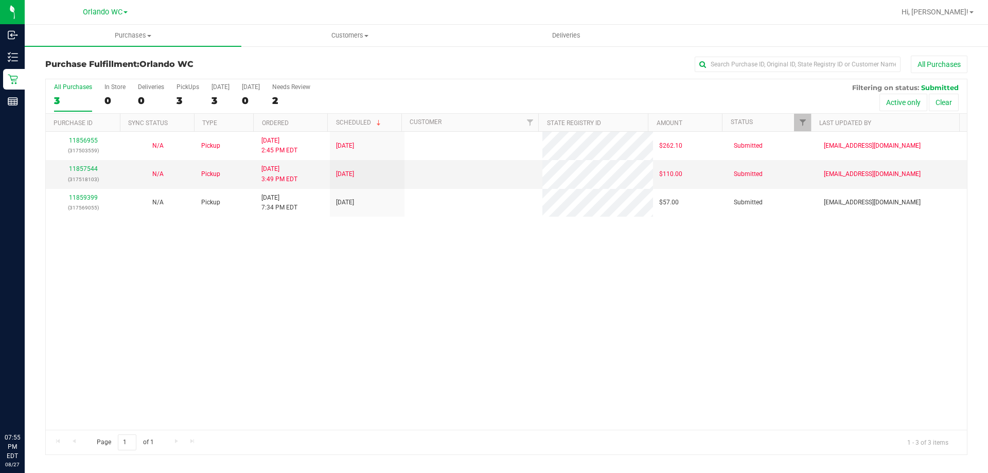  I want to click on a: 11856955, so click(83, 141).